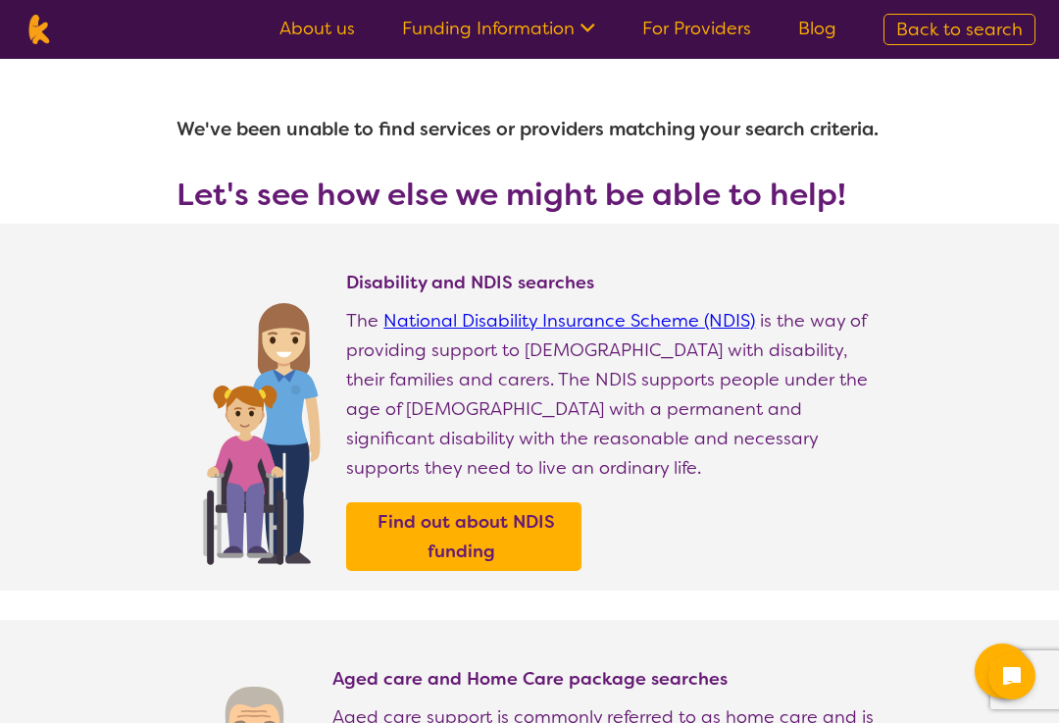  I want to click on b: Find out about NDIS funding, so click(466, 537).